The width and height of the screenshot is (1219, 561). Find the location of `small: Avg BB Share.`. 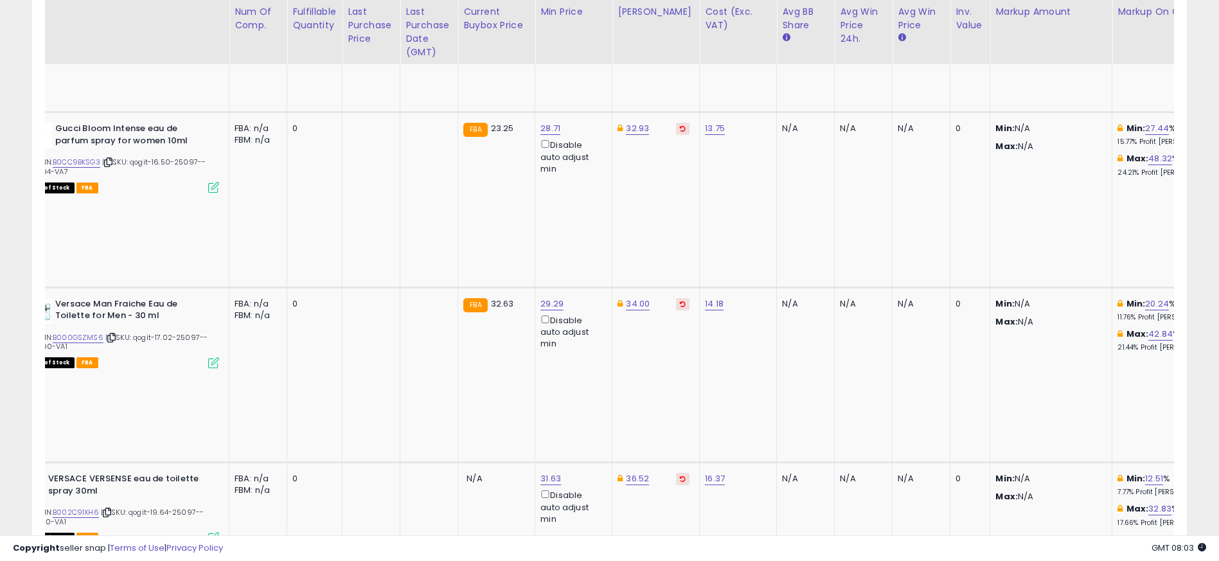

small: Avg BB Share. is located at coordinates (786, 38).